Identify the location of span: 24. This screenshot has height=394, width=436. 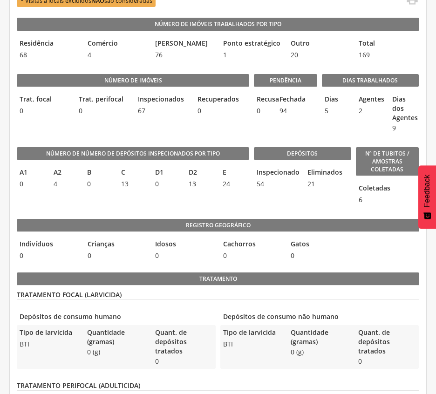
(234, 184).